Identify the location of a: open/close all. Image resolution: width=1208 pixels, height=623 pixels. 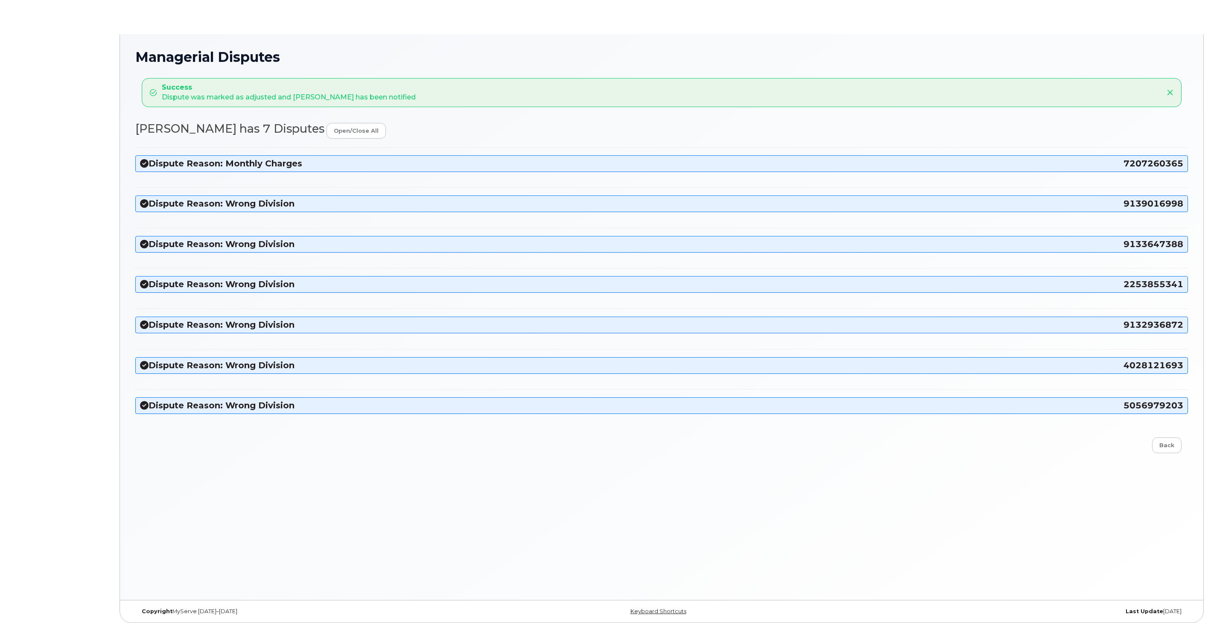
(356, 131).